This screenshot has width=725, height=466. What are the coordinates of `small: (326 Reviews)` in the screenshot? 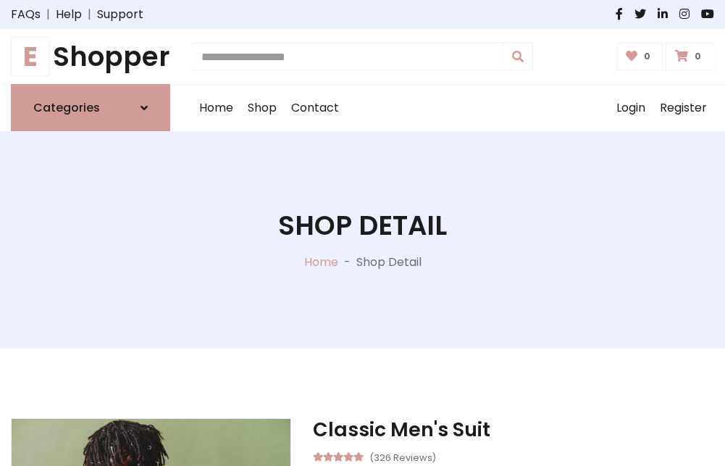 It's located at (403, 456).